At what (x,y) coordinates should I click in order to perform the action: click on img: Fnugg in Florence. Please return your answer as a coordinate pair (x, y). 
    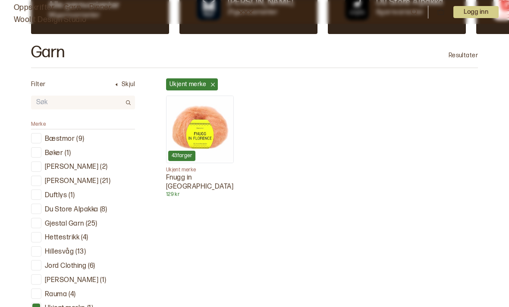
    Looking at the image, I should click on (200, 129).